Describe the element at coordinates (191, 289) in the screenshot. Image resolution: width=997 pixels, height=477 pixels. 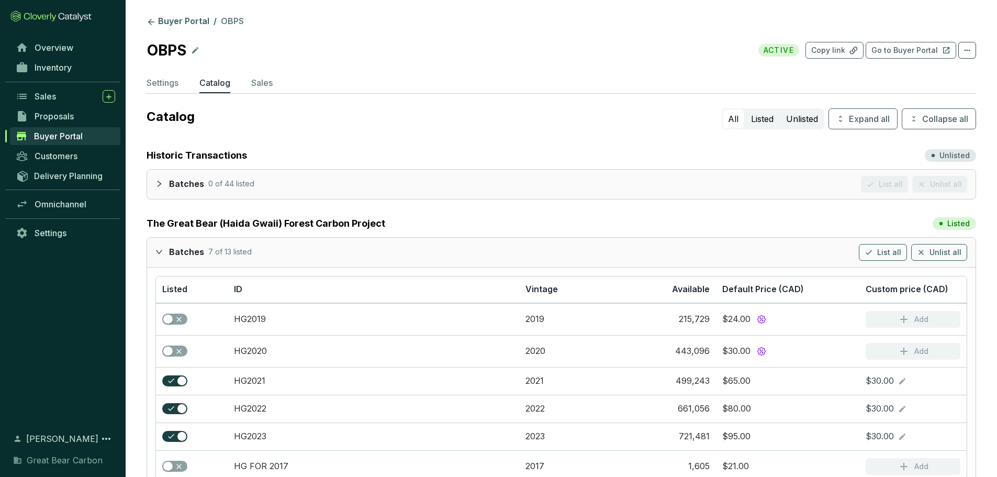
I see `th: Listed` at that location.